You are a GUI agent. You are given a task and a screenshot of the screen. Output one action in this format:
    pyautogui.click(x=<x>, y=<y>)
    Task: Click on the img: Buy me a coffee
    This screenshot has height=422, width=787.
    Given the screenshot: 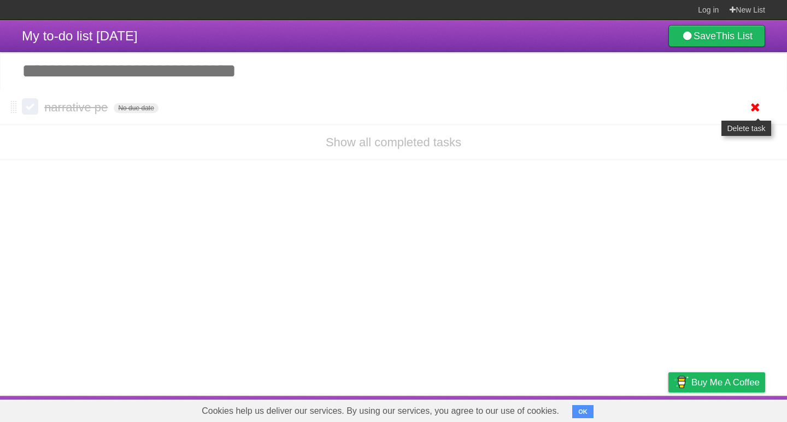 What is the action you would take?
    pyautogui.click(x=681, y=382)
    